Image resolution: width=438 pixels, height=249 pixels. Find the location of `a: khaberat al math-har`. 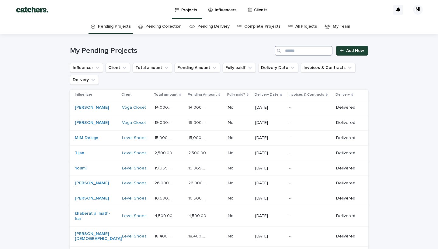

a: khaberat al math-har is located at coordinates (94, 217).